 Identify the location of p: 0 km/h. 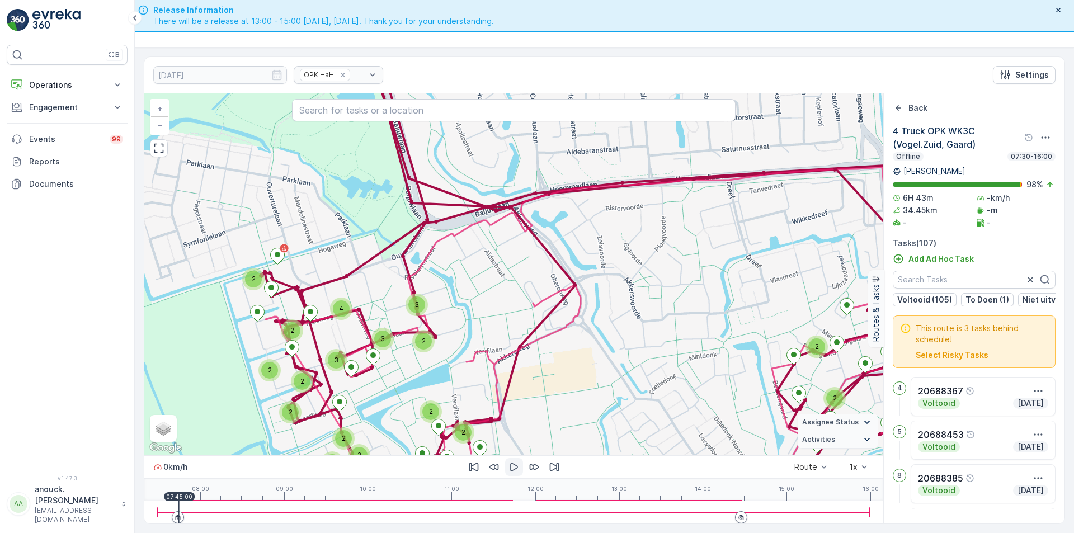
(175, 467).